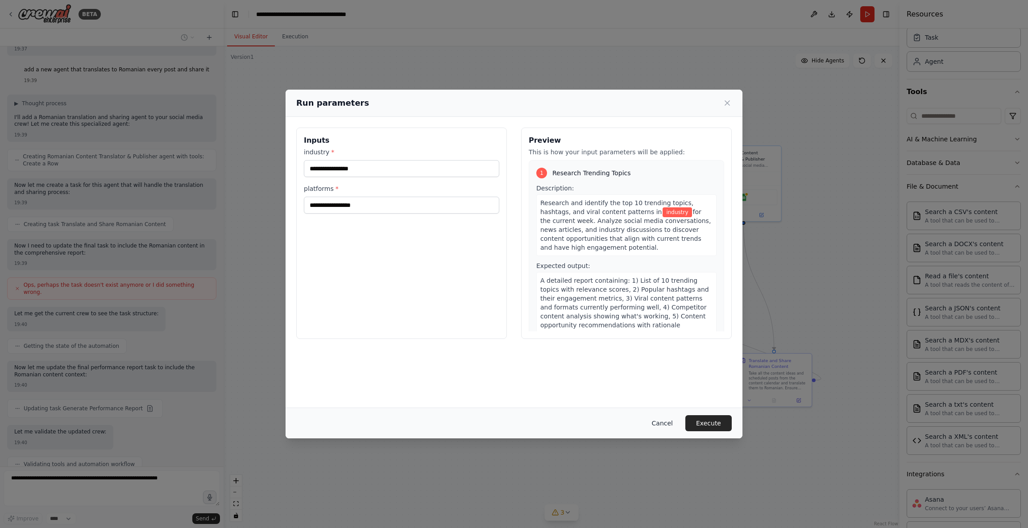 The image size is (1028, 528). I want to click on label: industry, so click(402, 152).